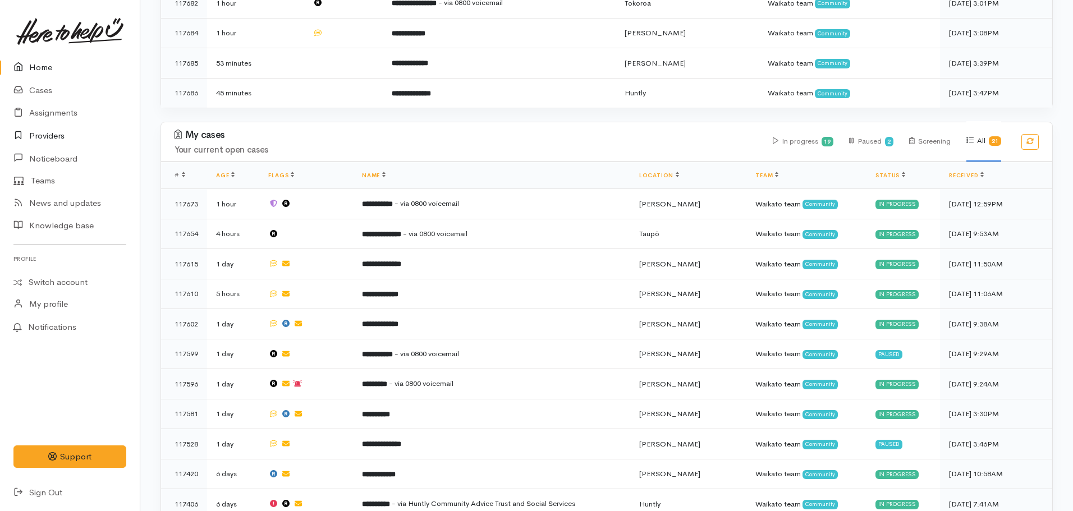 Image resolution: width=1073 pixels, height=511 pixels. Describe the element at coordinates (184, 414) in the screenshot. I see `td: 117581` at that location.